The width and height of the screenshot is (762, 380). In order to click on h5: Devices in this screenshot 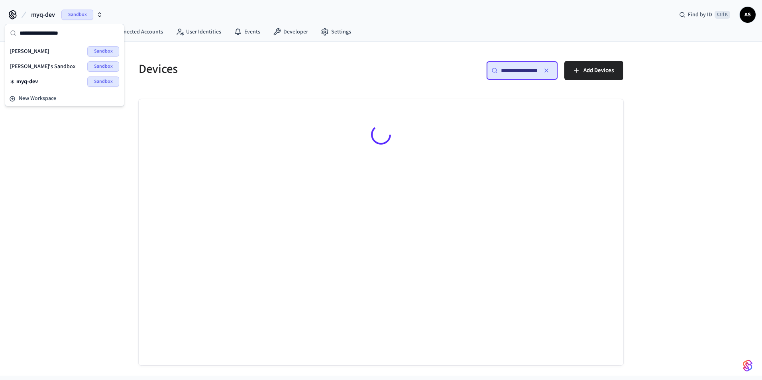, I will do `click(257, 69)`.